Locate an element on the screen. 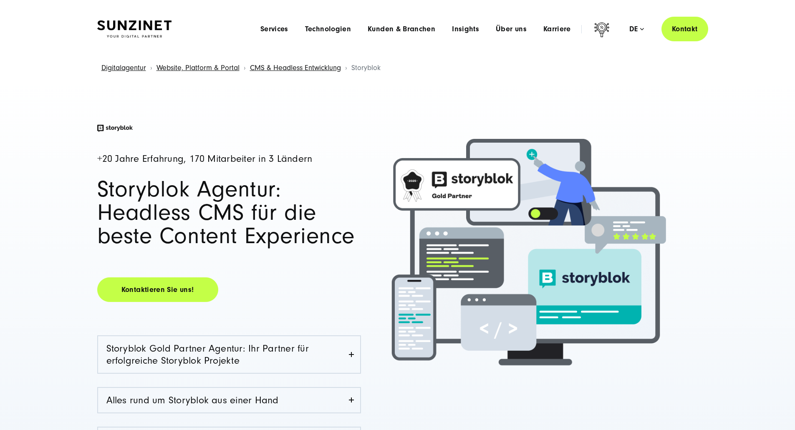 The height and width of the screenshot is (430, 795). a: Digitalagentur is located at coordinates (124, 68).